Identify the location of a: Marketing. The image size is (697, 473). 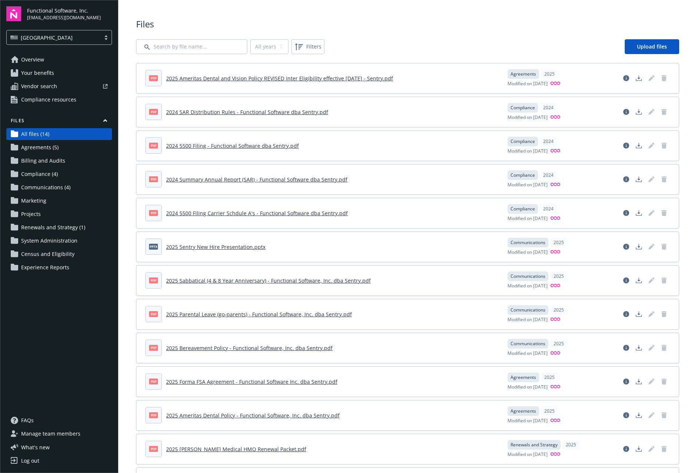
(59, 201).